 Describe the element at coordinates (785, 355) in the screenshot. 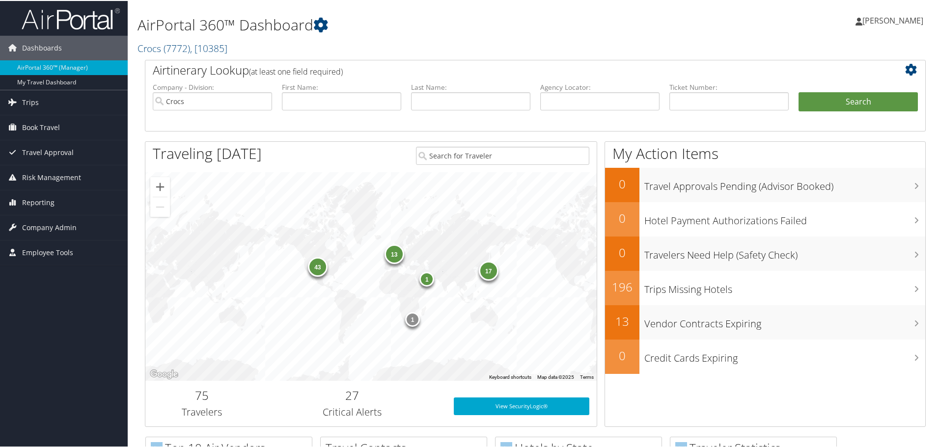

I see `h3: Credit Cards Expiring` at that location.